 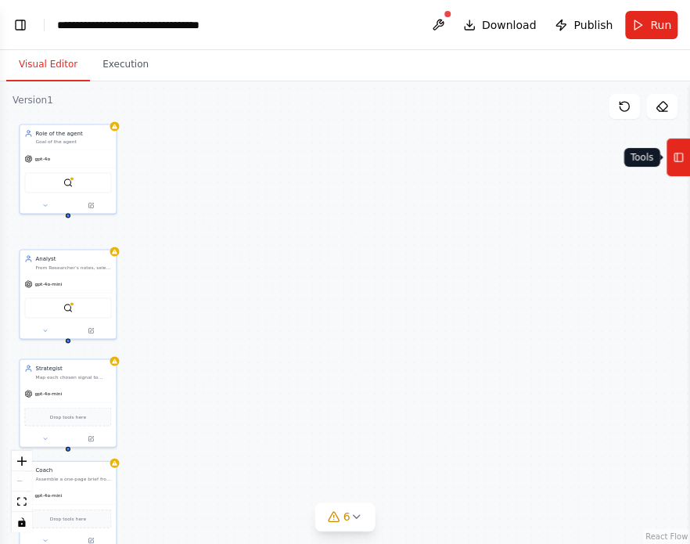 What do you see at coordinates (500, 25) in the screenshot?
I see `button: Download` at bounding box center [500, 25].